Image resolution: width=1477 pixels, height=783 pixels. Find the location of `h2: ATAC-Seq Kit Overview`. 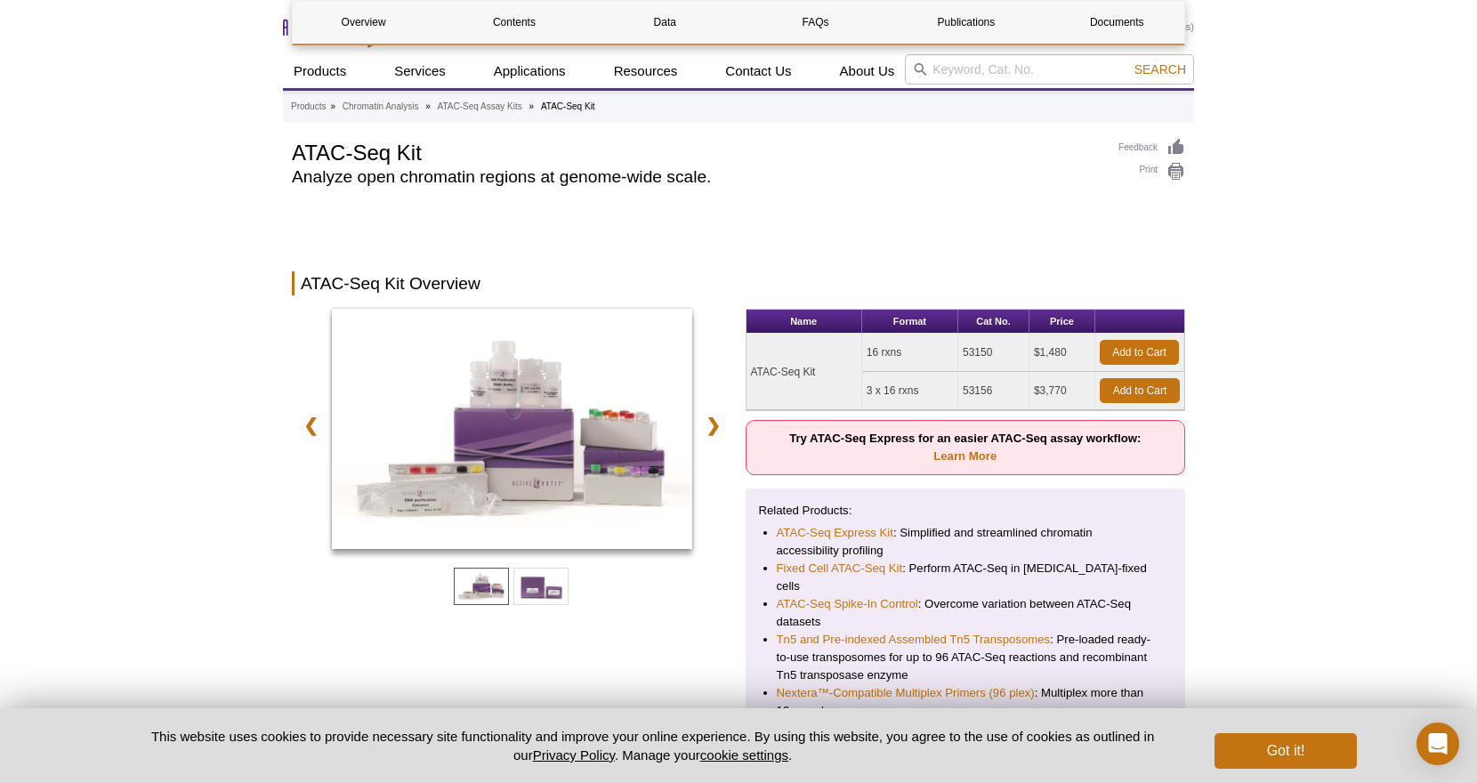

h2: ATAC-Seq Kit Overview is located at coordinates (738, 283).